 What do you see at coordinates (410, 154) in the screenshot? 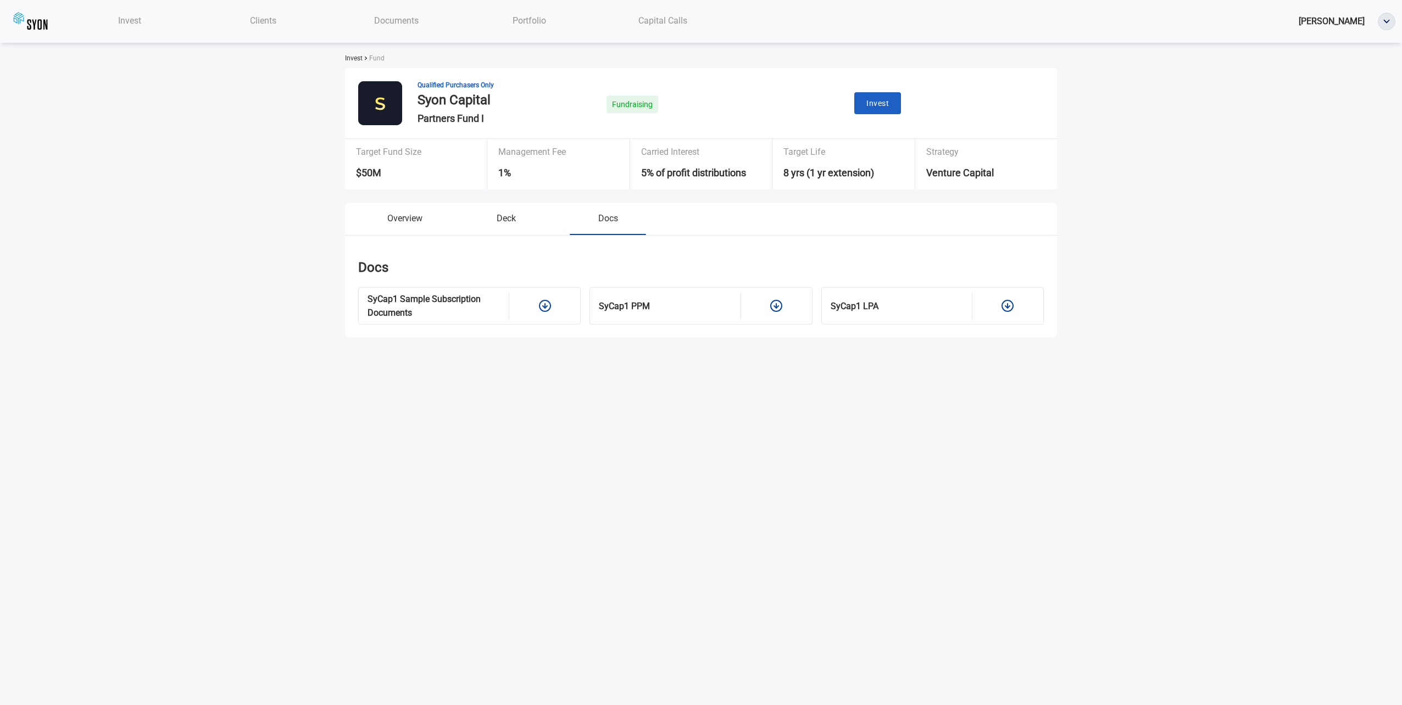
I see `div: Target Fund Size` at bounding box center [410, 154].